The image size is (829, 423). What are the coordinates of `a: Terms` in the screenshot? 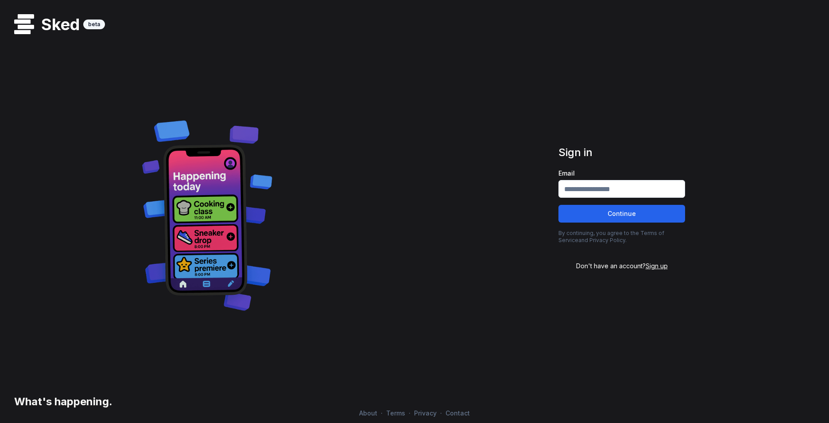 It's located at (396, 412).